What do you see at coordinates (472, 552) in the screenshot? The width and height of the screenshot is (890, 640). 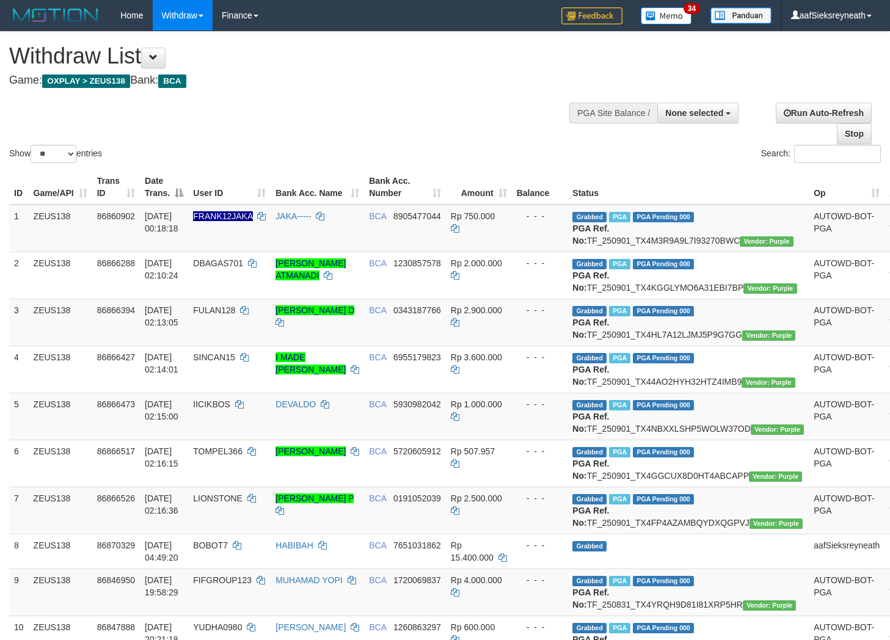 I see `span: Rp 15.400.000` at bounding box center [472, 552].